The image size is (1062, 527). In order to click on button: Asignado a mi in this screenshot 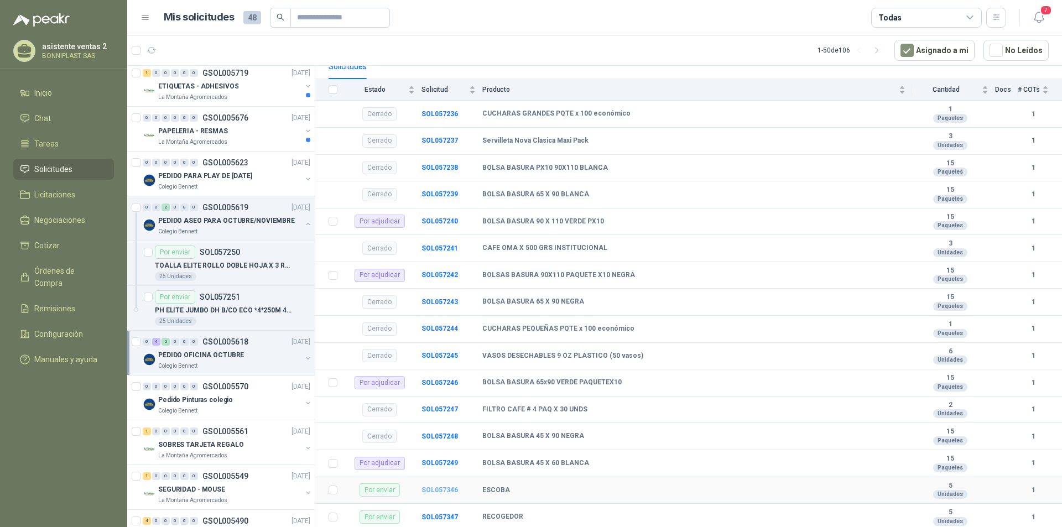, I will do `click(934, 50)`.